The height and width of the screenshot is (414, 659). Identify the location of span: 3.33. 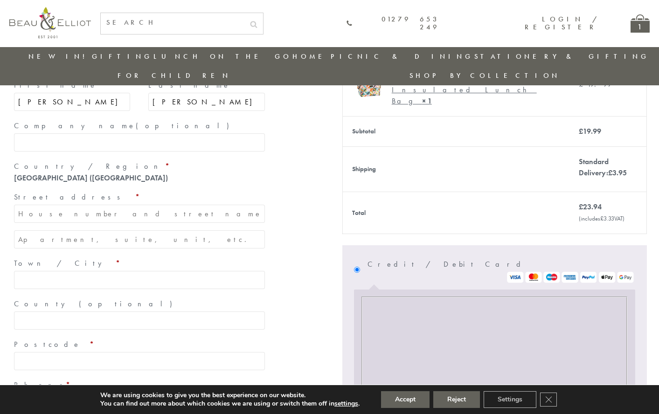
(607, 218).